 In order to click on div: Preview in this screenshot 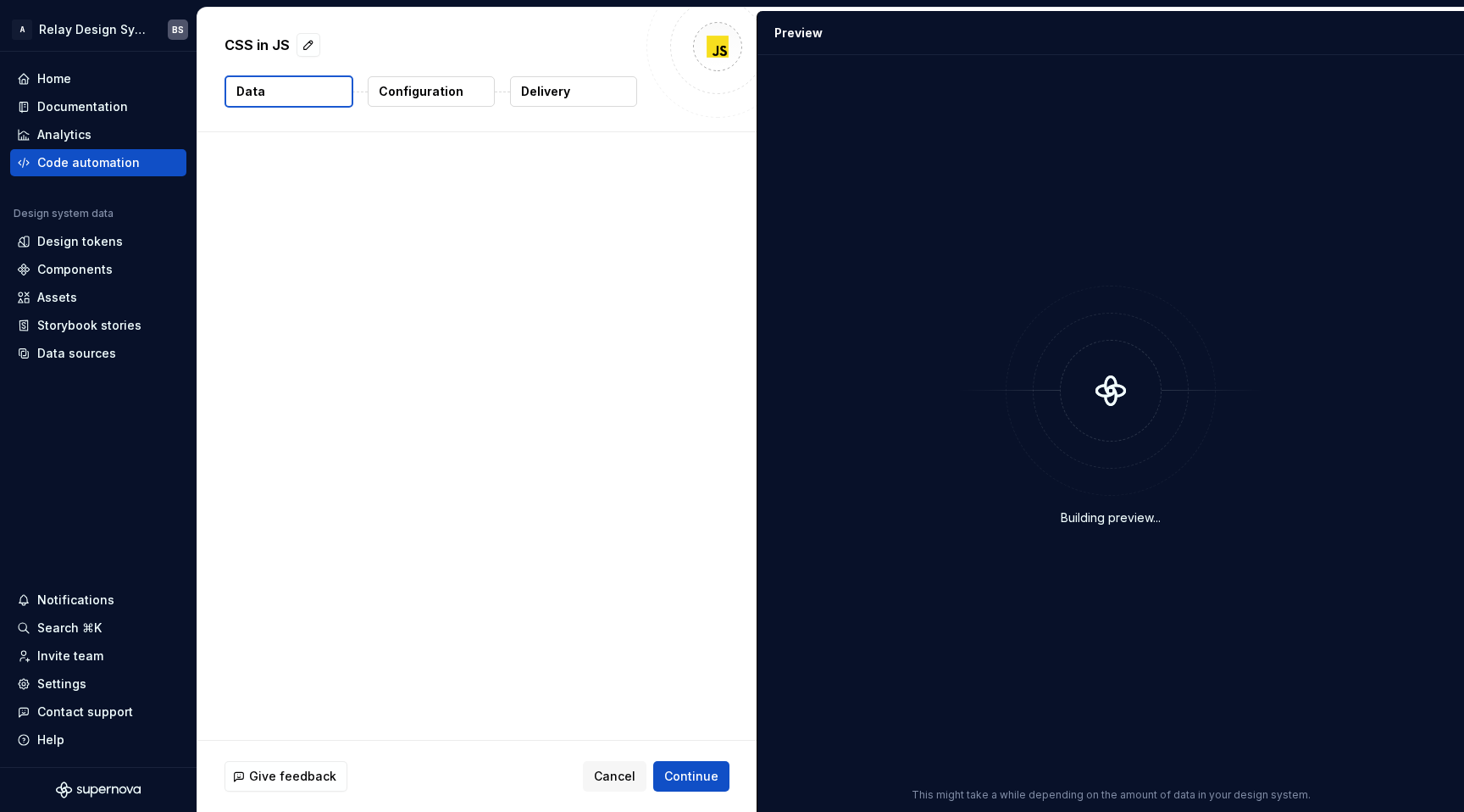, I will do `click(798, 33)`.